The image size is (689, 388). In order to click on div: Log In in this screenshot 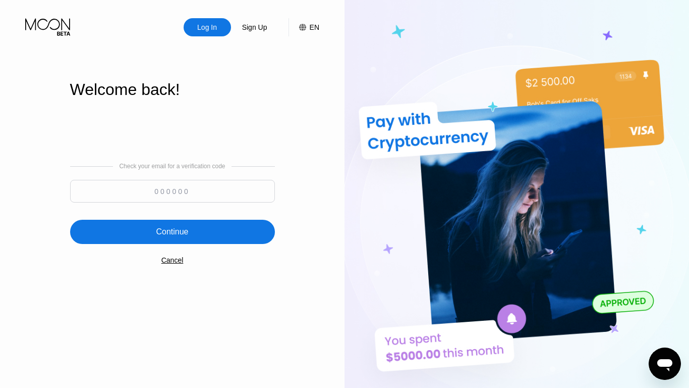, I will do `click(207, 27)`.